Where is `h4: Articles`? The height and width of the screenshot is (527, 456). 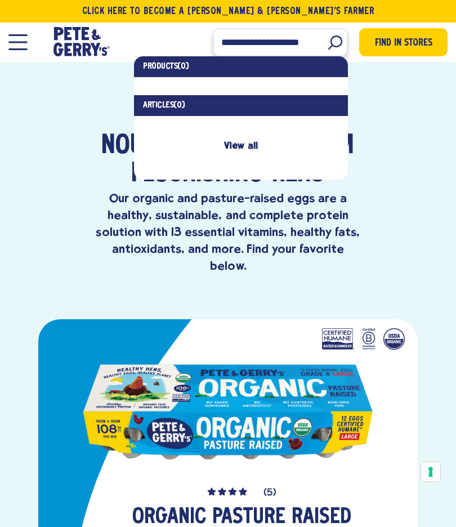 h4: Articles is located at coordinates (241, 105).